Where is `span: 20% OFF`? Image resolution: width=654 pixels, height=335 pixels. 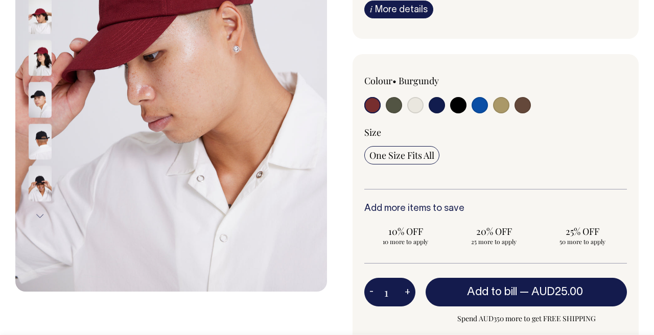 span: 20% OFF is located at coordinates (494, 232).